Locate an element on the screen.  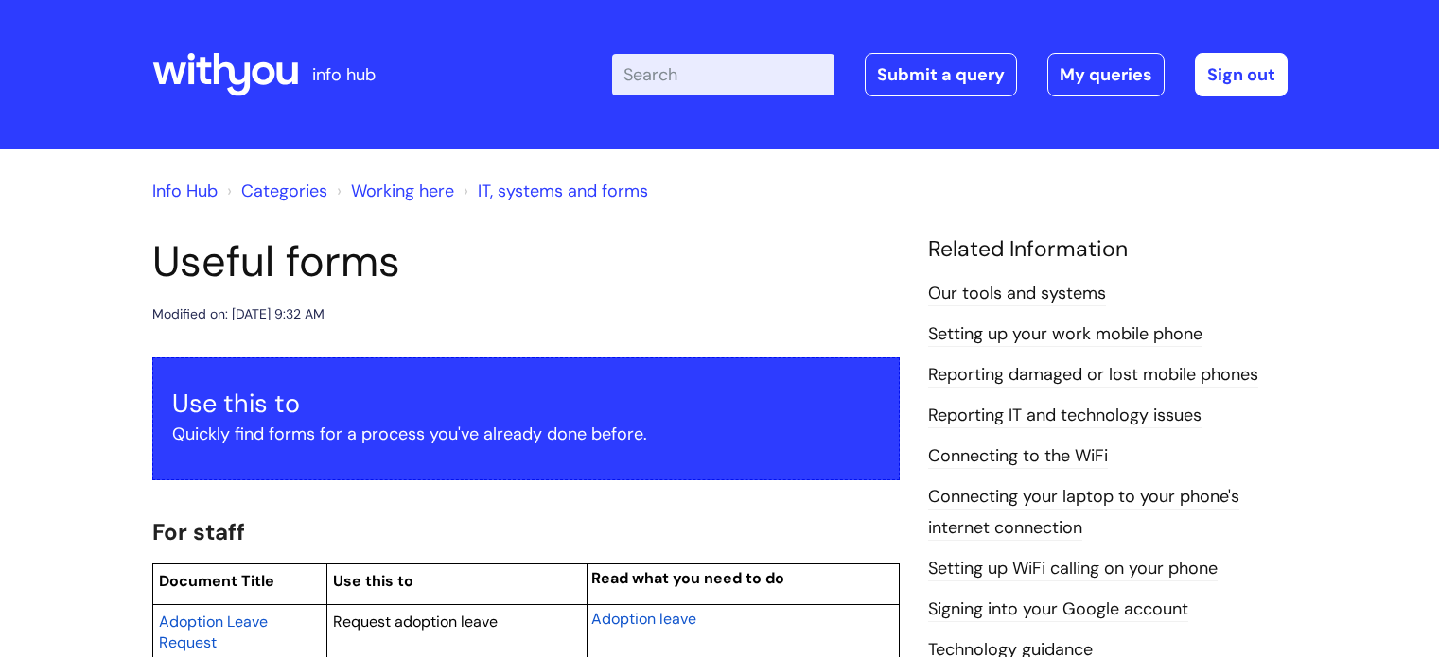
span: Read what you need to do is located at coordinates (688, 578).